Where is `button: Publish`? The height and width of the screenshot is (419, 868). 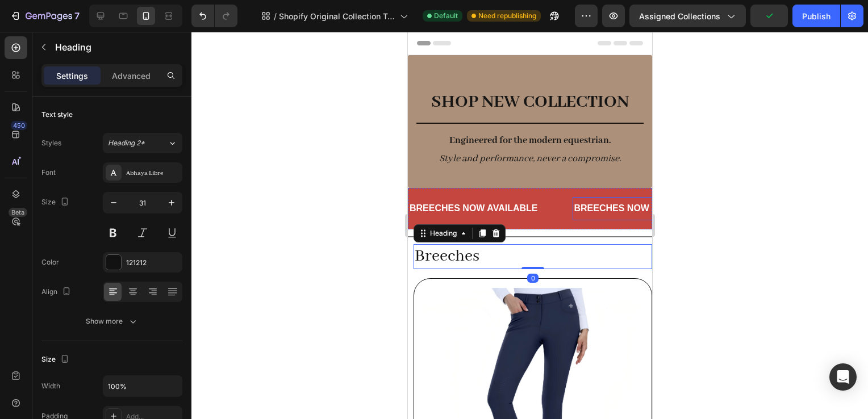 button: Publish is located at coordinates (816, 16).